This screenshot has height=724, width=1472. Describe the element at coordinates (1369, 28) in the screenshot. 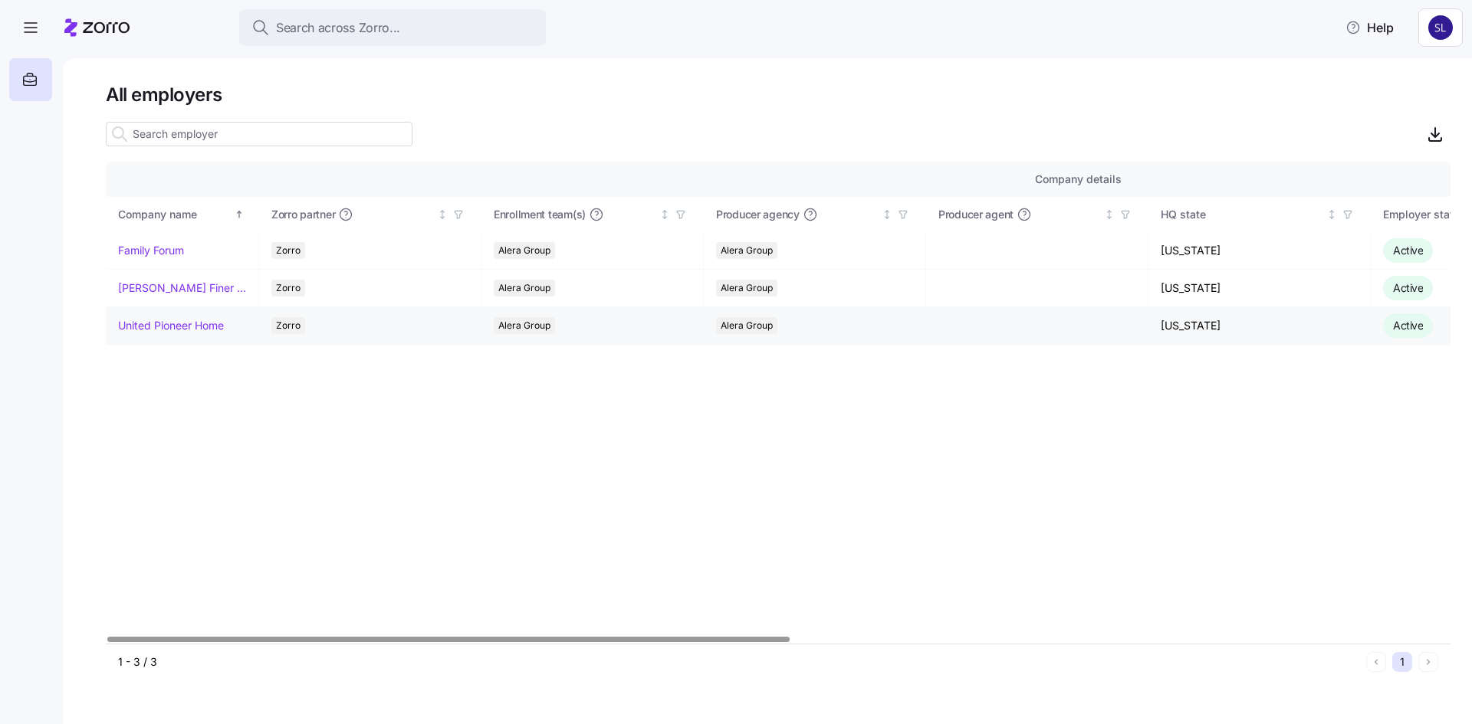

I see `span: Help` at that location.